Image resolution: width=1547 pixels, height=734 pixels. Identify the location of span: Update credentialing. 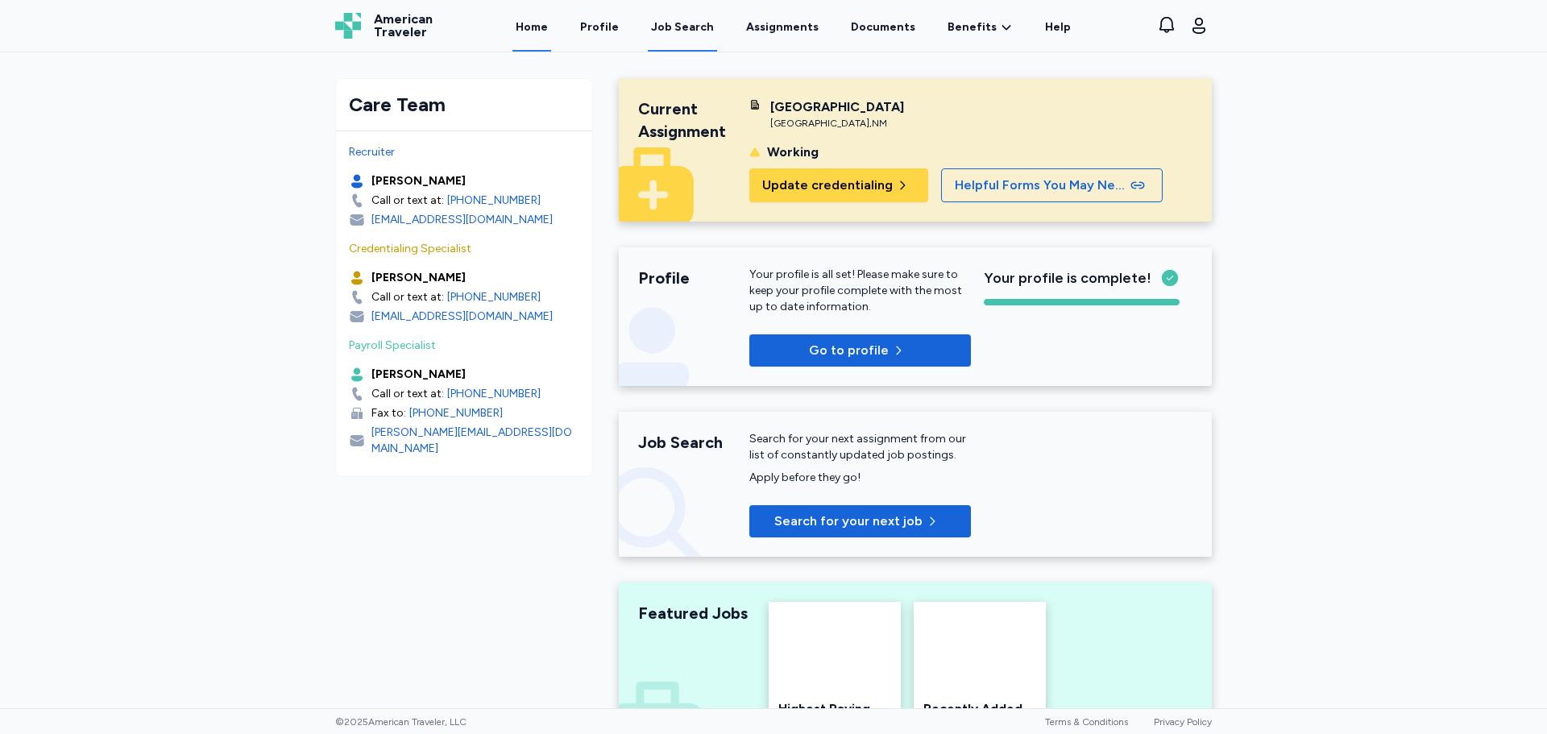
(827, 185).